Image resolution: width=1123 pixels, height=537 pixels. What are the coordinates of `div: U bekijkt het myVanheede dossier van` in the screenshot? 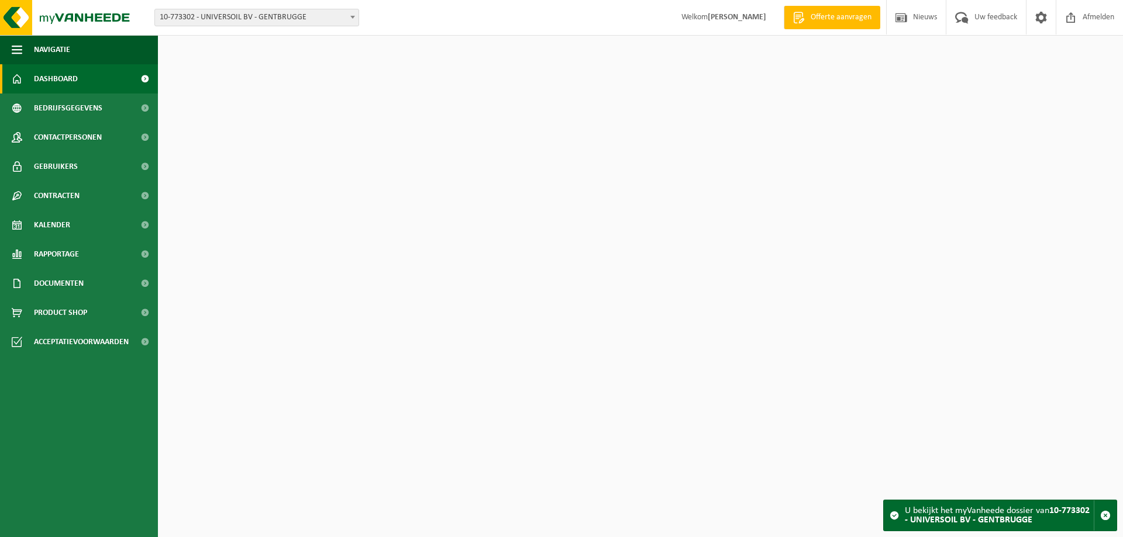 It's located at (999, 516).